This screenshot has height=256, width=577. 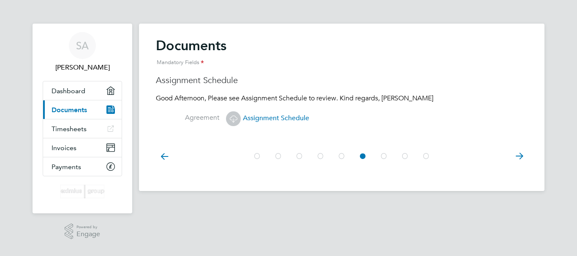 What do you see at coordinates (188, 118) in the screenshot?
I see `label: Agreement` at bounding box center [188, 118].